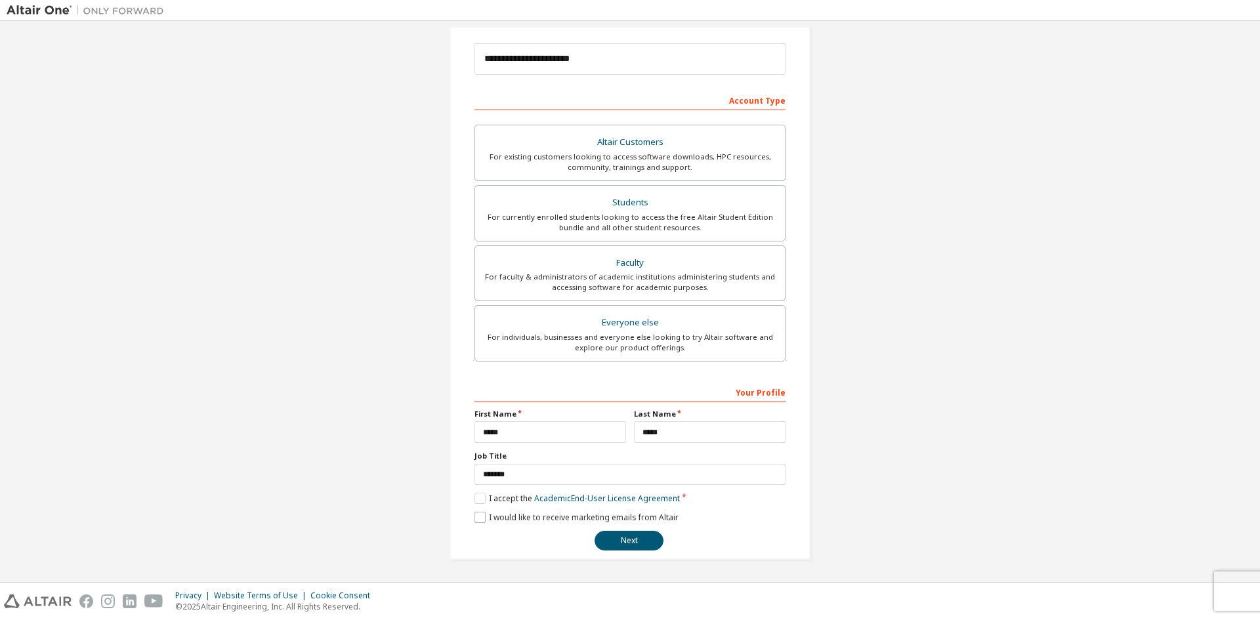 This screenshot has width=1260, height=620. I want to click on img: linkedin.svg, so click(129, 601).